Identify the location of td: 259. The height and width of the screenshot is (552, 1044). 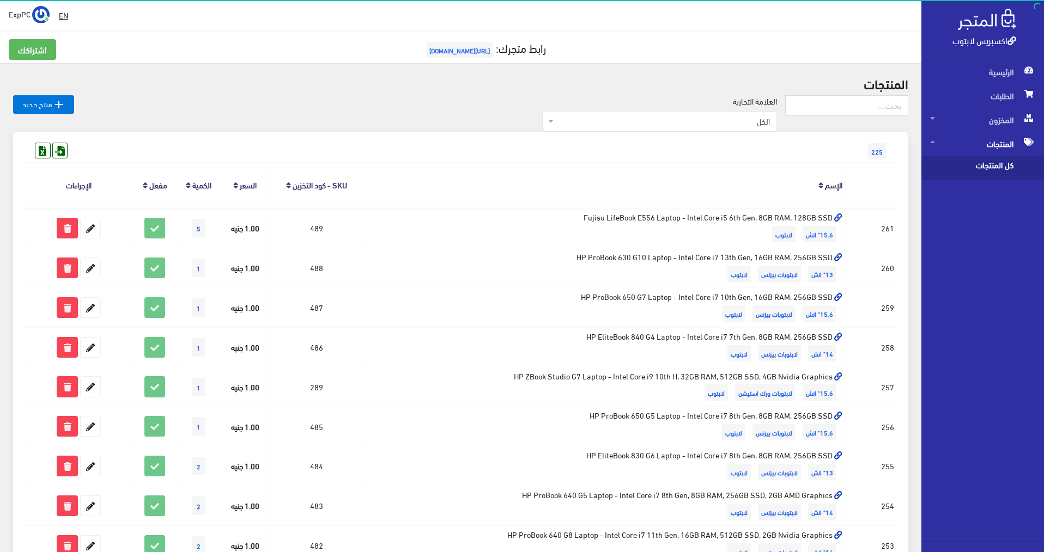
(887, 307).